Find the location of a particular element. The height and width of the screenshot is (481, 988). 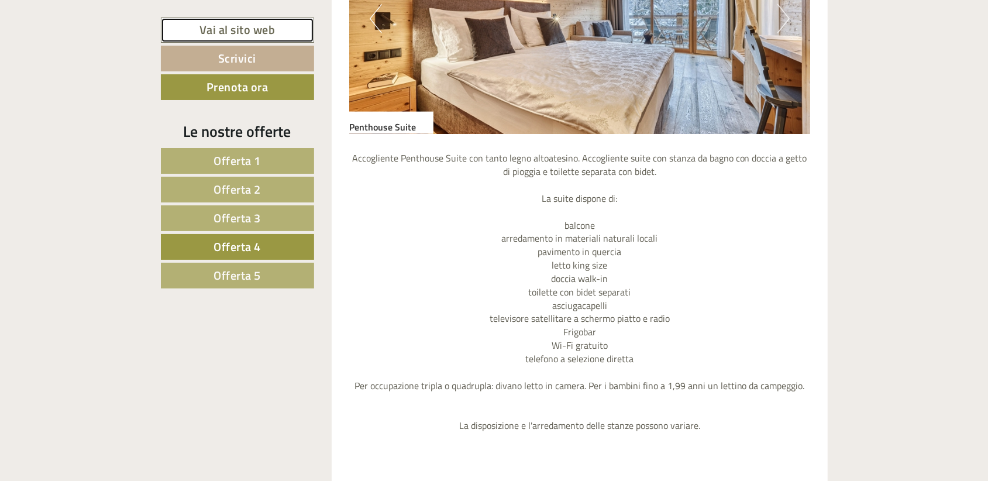

button: Next is located at coordinates (783, 19).